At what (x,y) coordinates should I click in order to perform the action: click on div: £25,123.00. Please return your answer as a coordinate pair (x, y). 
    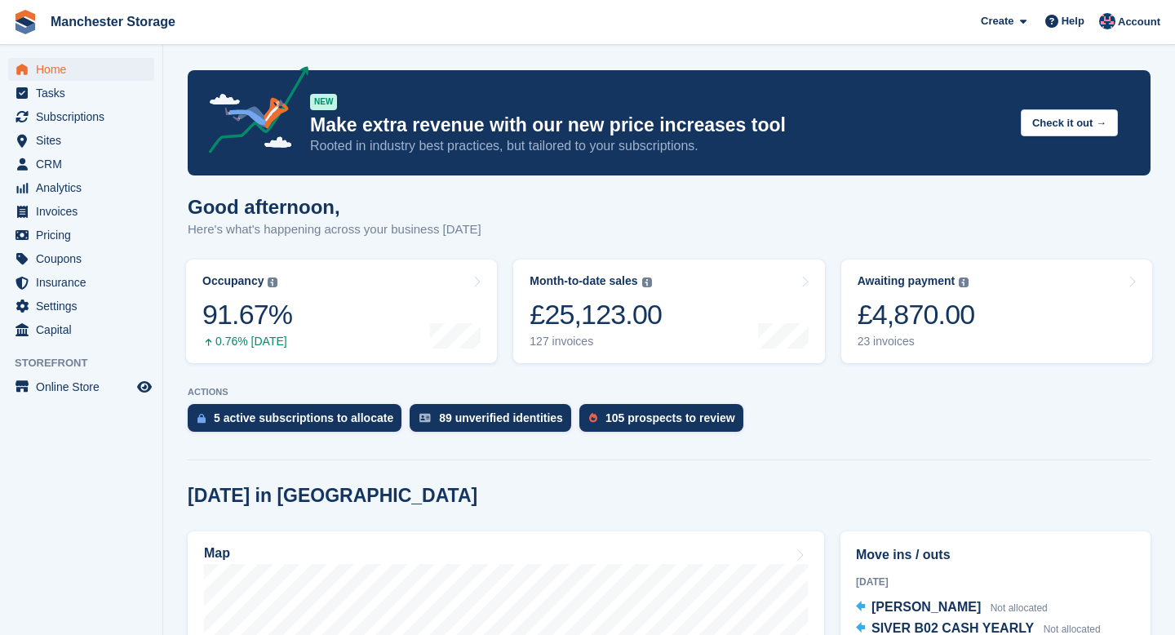
    Looking at the image, I should click on (596, 314).